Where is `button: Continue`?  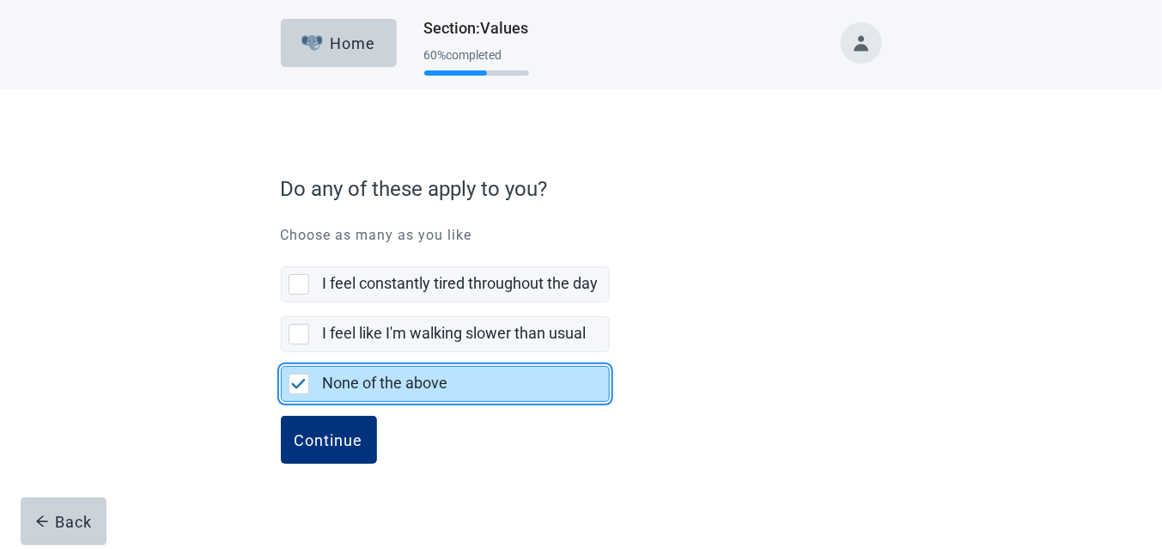 button: Continue is located at coordinates (329, 440).